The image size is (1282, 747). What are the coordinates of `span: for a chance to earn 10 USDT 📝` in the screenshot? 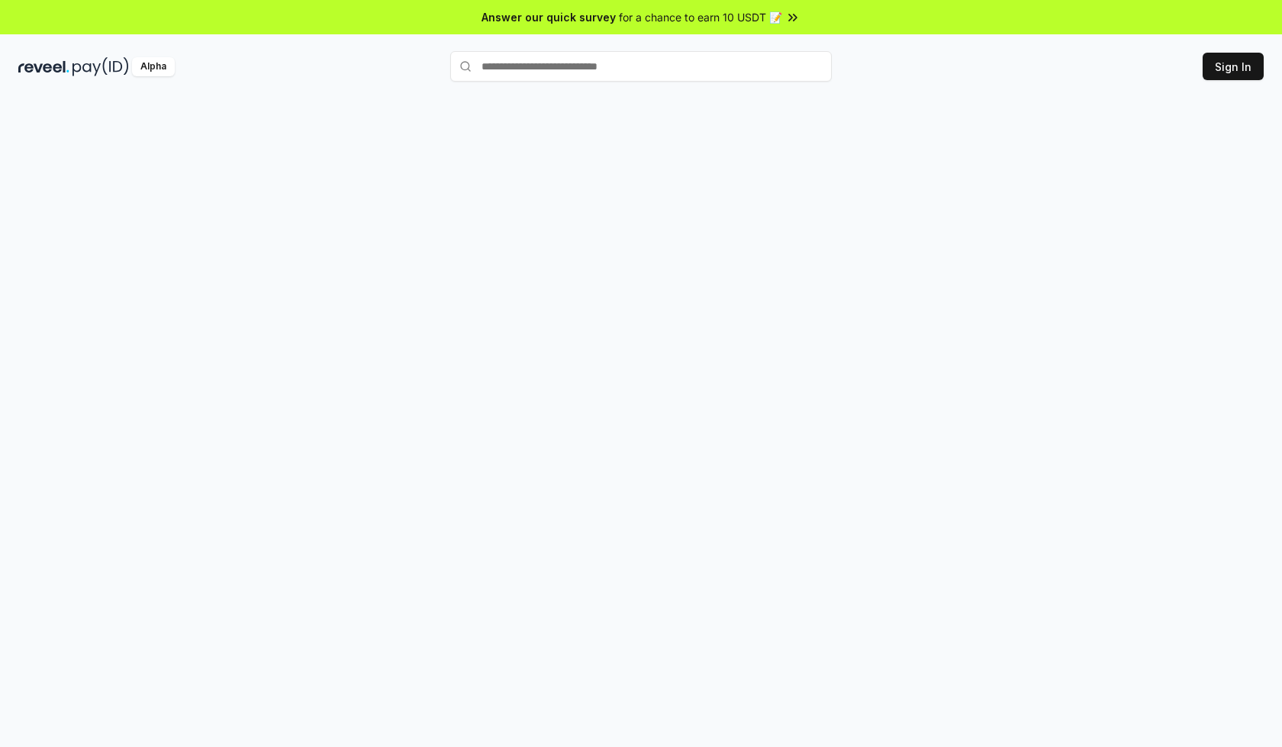 It's located at (700, 17).